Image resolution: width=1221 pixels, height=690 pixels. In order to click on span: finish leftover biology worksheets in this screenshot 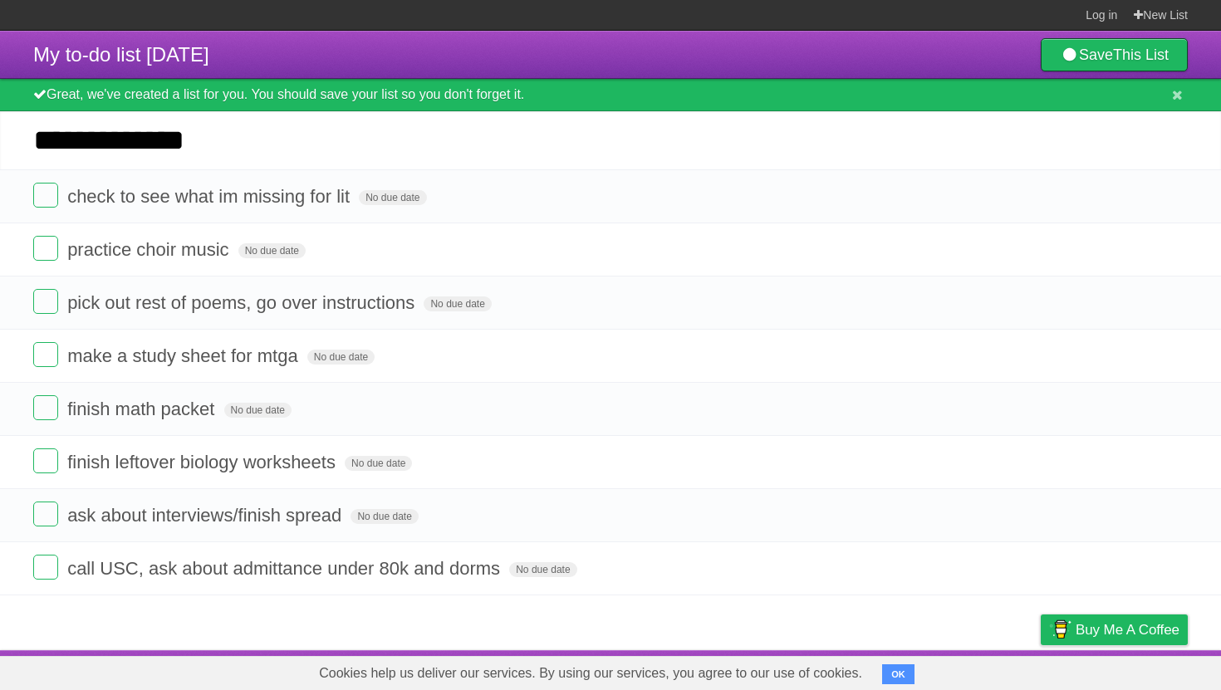, I will do `click(203, 462)`.